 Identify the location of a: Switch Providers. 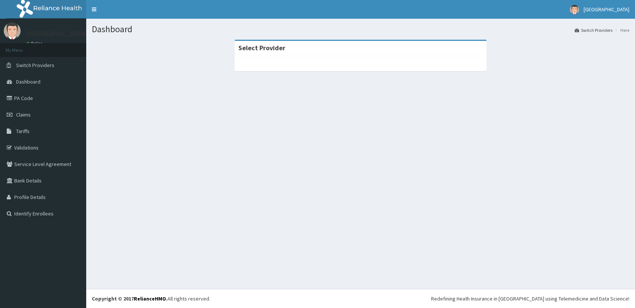
(593, 30).